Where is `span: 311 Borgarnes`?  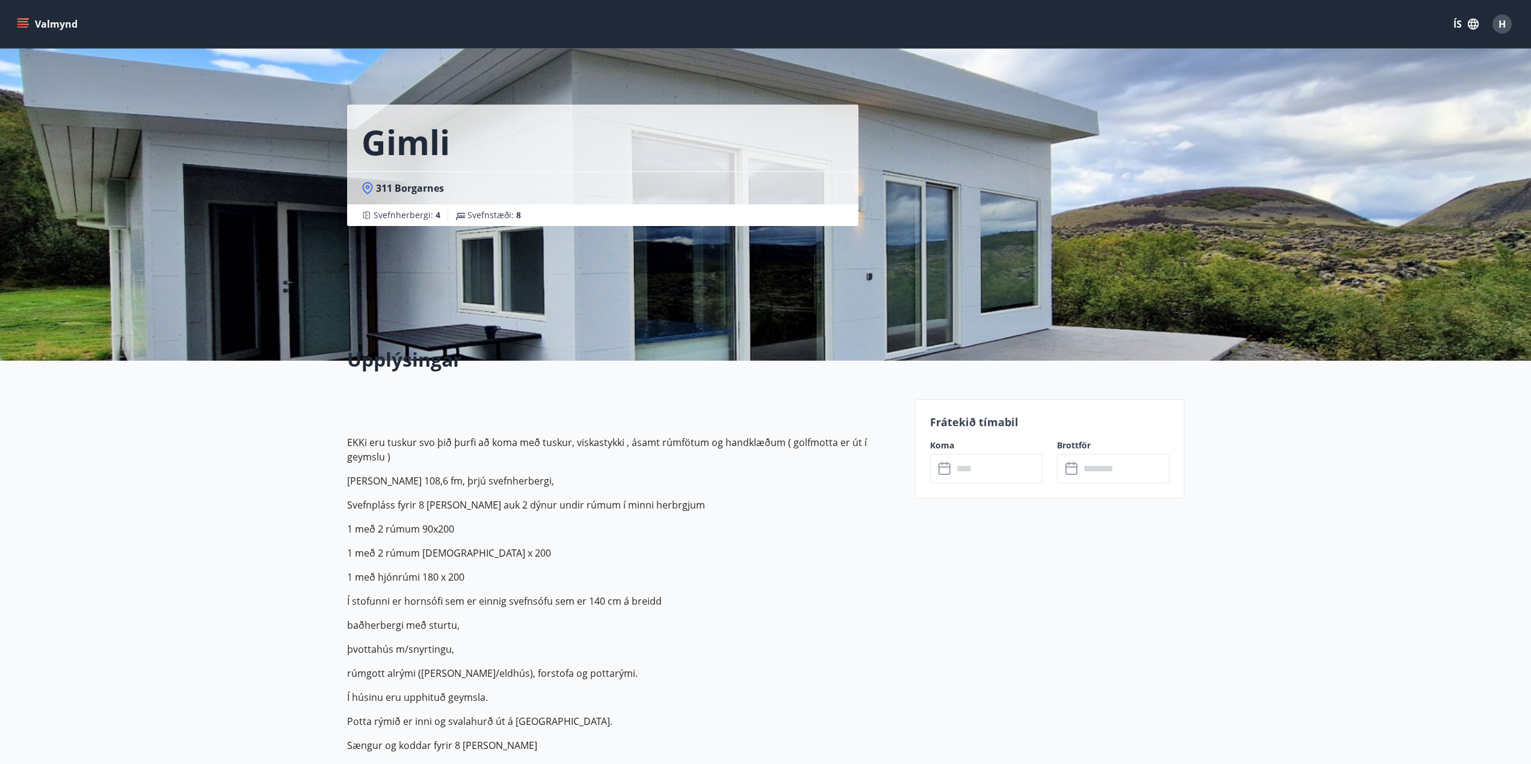
span: 311 Borgarnes is located at coordinates (410, 188).